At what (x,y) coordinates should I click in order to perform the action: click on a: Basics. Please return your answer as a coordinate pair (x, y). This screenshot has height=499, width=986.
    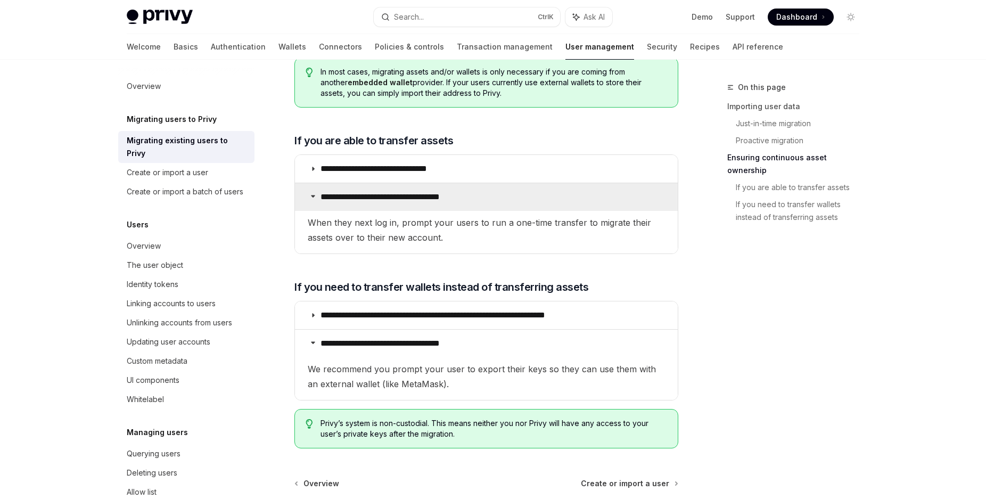
    Looking at the image, I should click on (186, 47).